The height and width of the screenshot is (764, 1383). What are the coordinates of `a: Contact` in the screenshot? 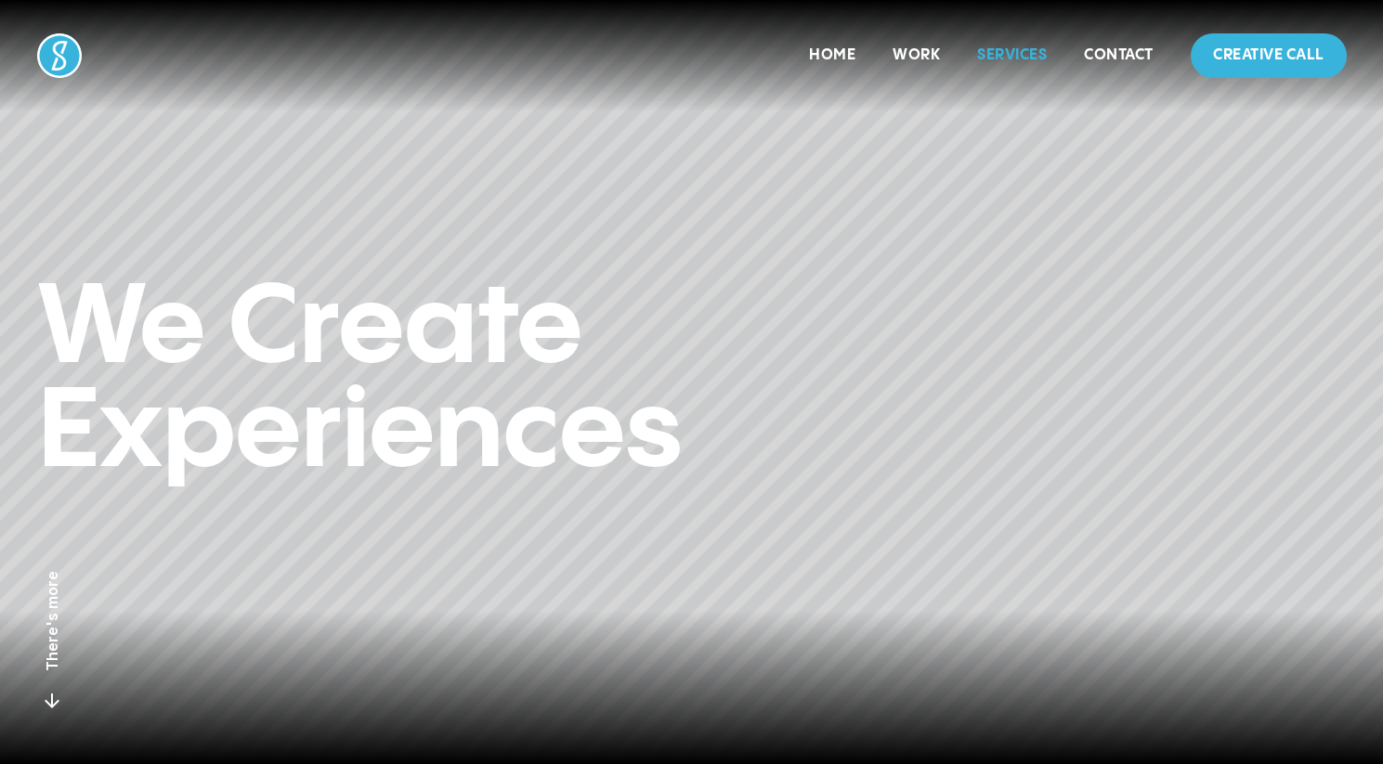 It's located at (1118, 55).